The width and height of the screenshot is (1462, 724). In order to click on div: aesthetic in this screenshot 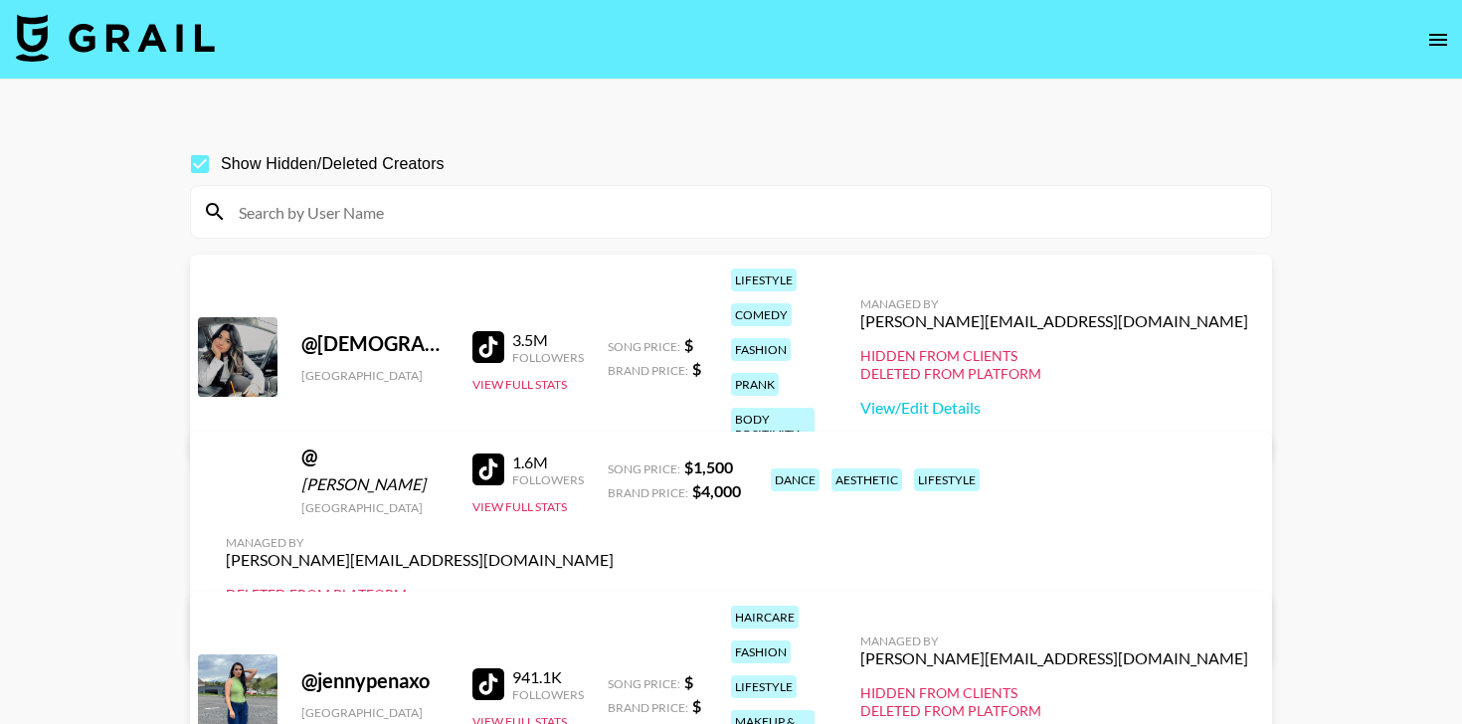, I will do `click(866, 479)`.